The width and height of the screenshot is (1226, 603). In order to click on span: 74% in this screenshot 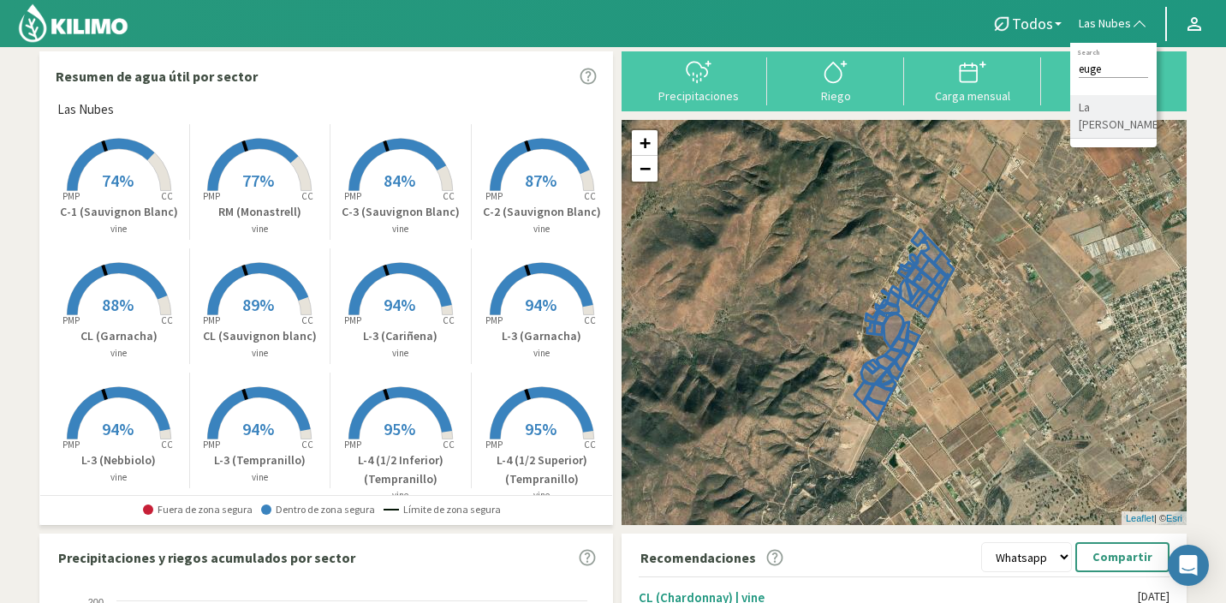, I will do `click(117, 180)`.